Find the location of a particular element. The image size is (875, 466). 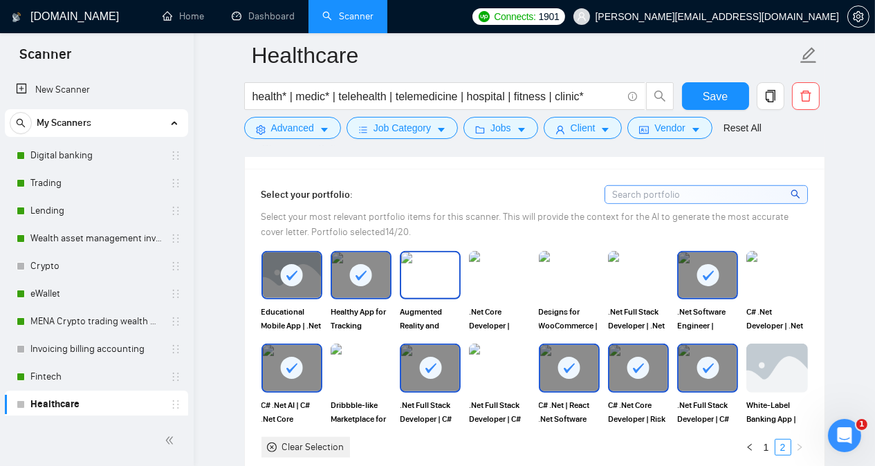

span: .Net Full Stack Developer | .Net Core Angular | React .Net Architect is located at coordinates (639, 319).